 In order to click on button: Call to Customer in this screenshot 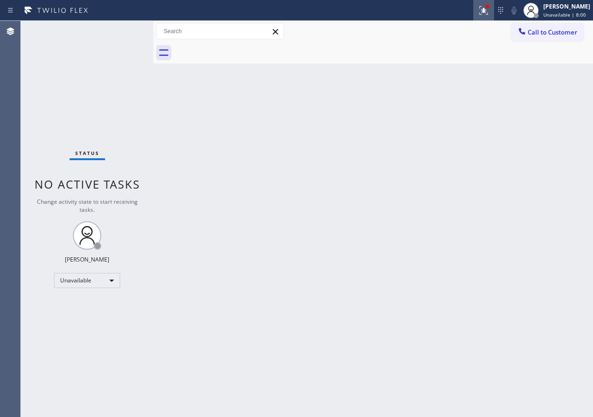, I will do `click(547, 32)`.